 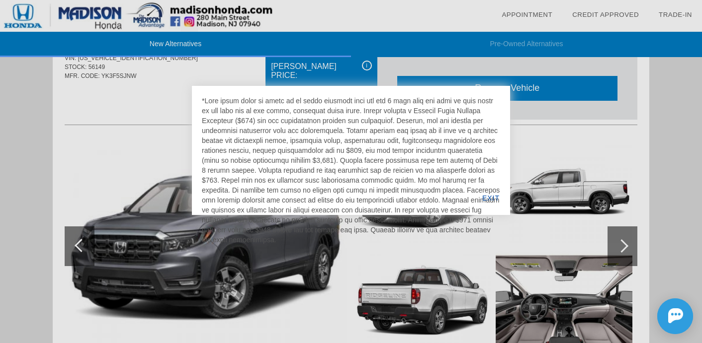 What do you see at coordinates (605, 14) in the screenshot?
I see `a: Credit Approved` at bounding box center [605, 14].